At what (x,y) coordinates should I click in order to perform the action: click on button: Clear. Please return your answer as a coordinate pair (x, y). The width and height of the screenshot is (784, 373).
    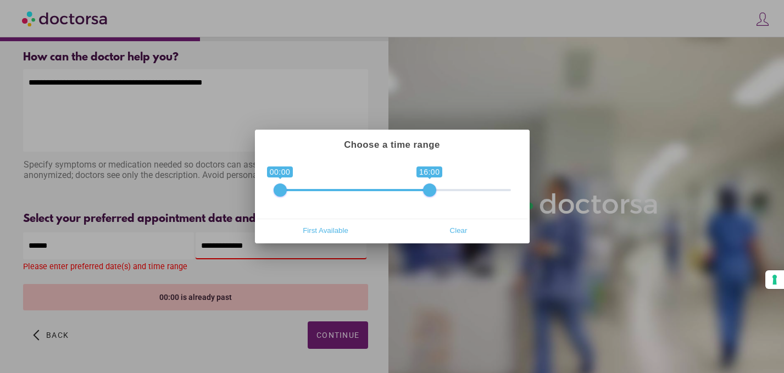
    Looking at the image, I should click on (459, 230).